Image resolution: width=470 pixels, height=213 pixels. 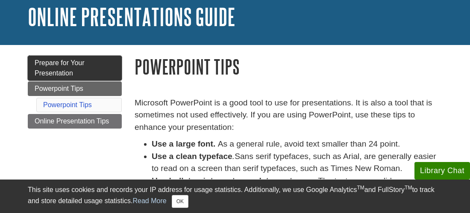 What do you see at coordinates (235, 196) in the screenshot?
I see `div: This site uses cookies and records your IP address for usage statistics. Additionally, we use Goo...` at bounding box center [235, 196].